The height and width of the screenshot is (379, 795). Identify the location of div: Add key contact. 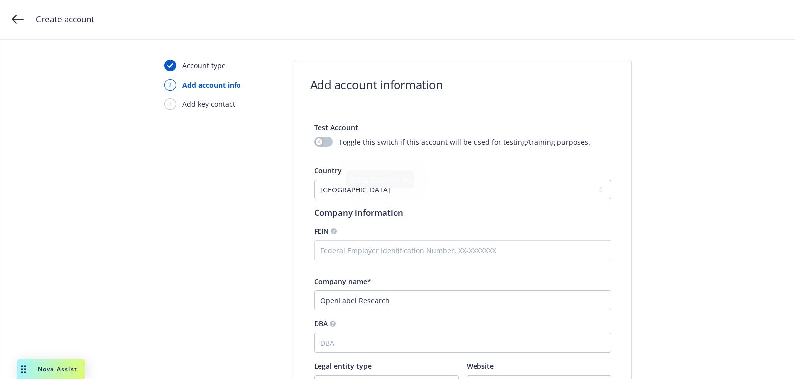
(209, 104).